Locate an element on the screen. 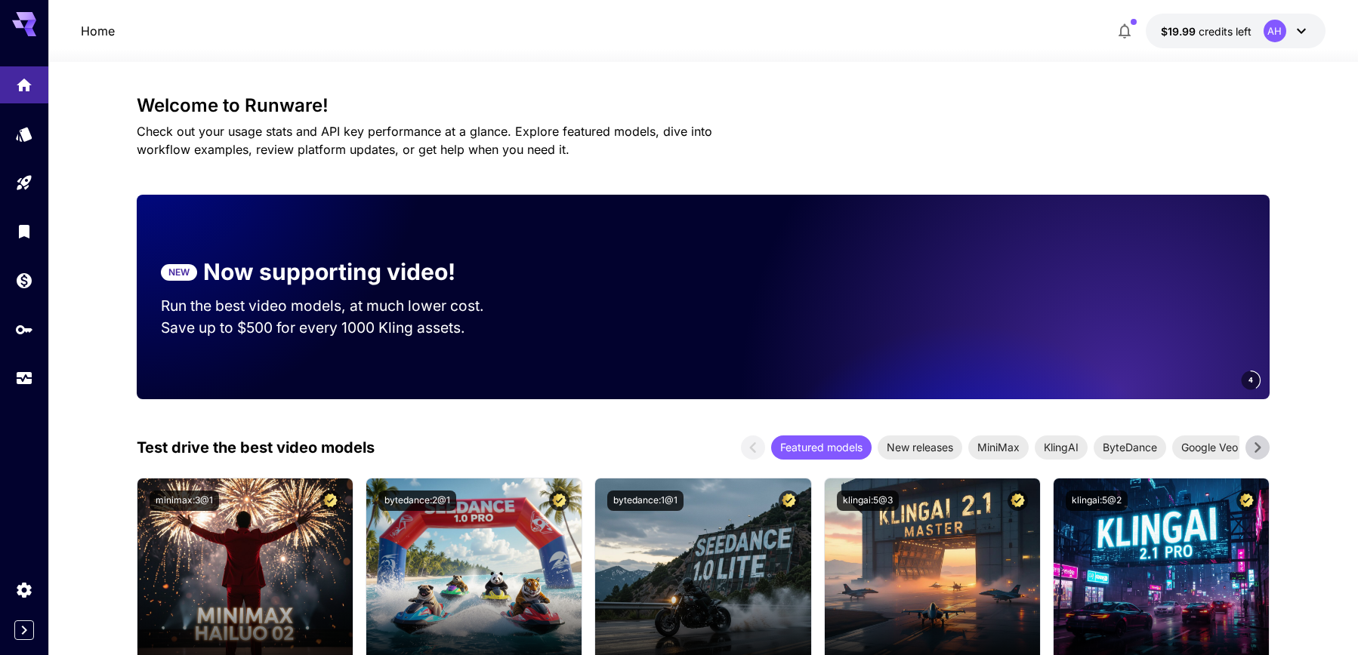 The width and height of the screenshot is (1358, 655). span: credits left is located at coordinates (1225, 31).